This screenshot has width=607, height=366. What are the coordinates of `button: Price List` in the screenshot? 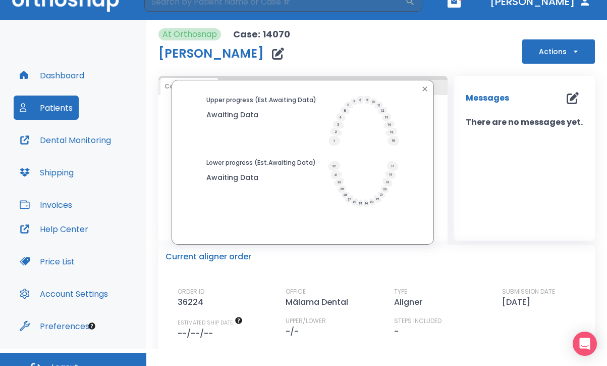 It's located at (47, 261).